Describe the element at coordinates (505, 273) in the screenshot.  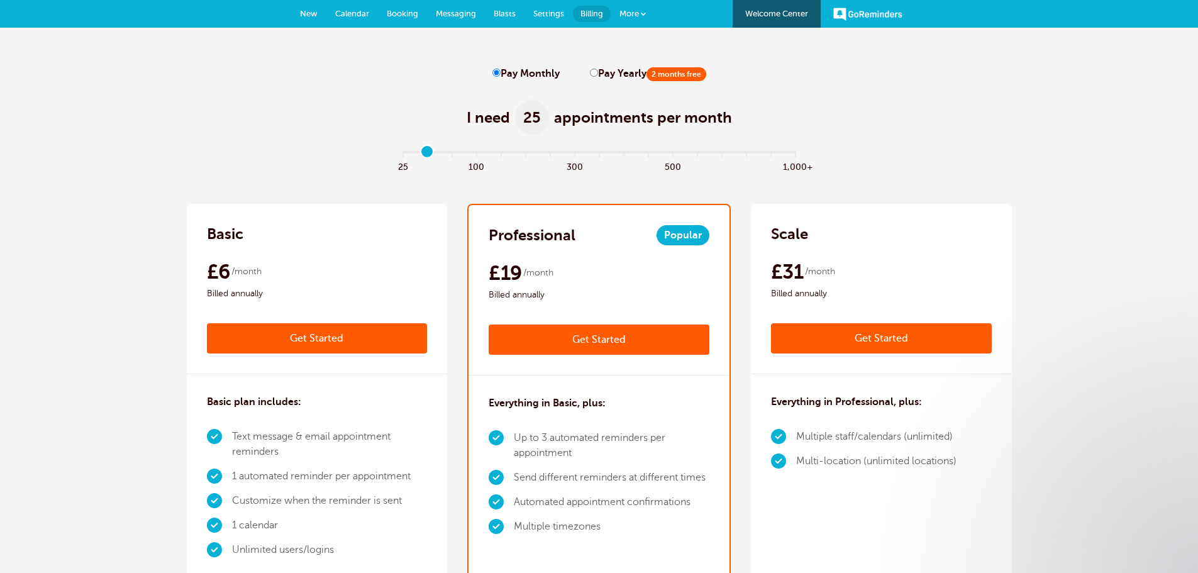
I see `span: £19` at that location.